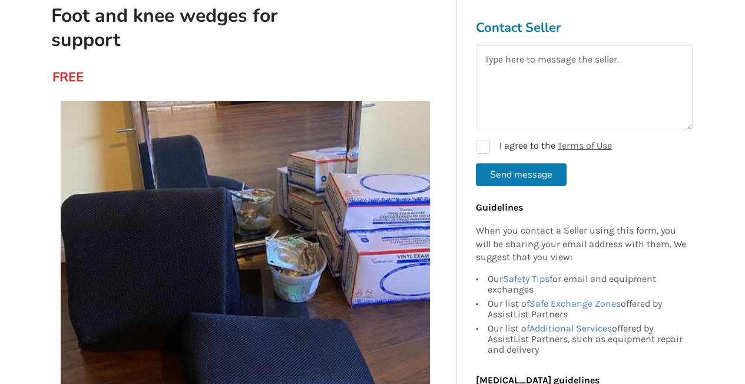  What do you see at coordinates (544, 147) in the screenshot?
I see `label: I agree to the` at bounding box center [544, 147].